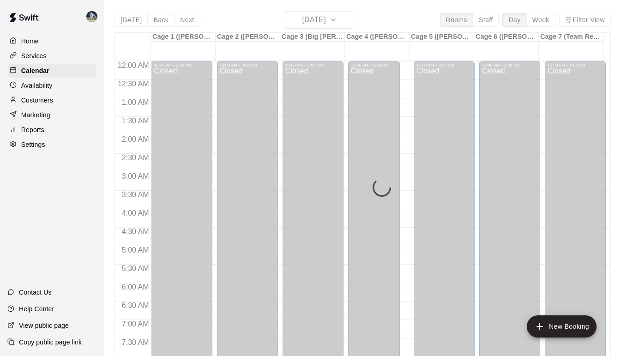 The height and width of the screenshot is (356, 621). I want to click on span: 6:30 AM, so click(135, 305).